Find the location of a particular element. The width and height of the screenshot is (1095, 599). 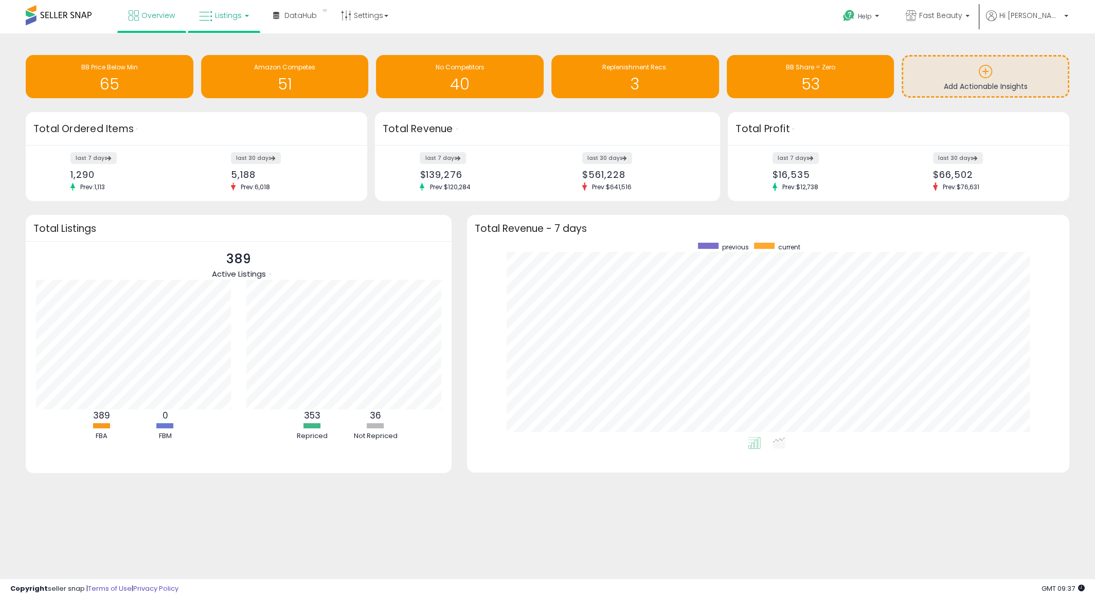

span: Help is located at coordinates (864, 16).